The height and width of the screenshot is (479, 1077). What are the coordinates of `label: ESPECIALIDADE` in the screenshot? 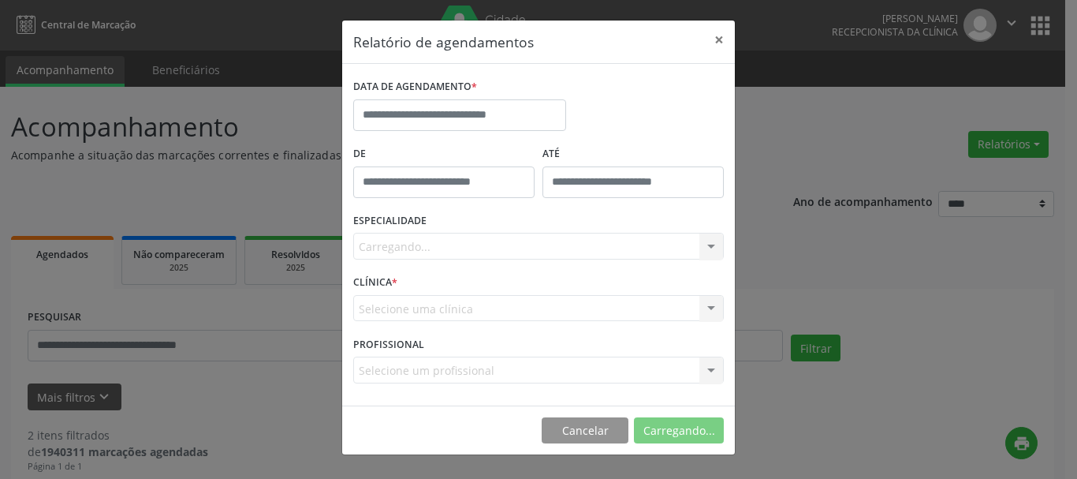 It's located at (390, 221).